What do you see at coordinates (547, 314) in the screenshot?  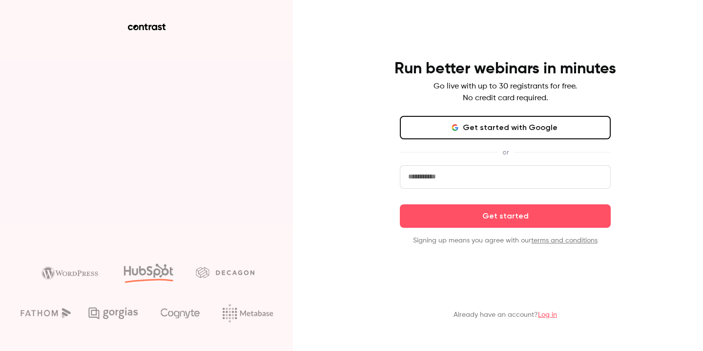 I see `a: Log in` at bounding box center [547, 314].